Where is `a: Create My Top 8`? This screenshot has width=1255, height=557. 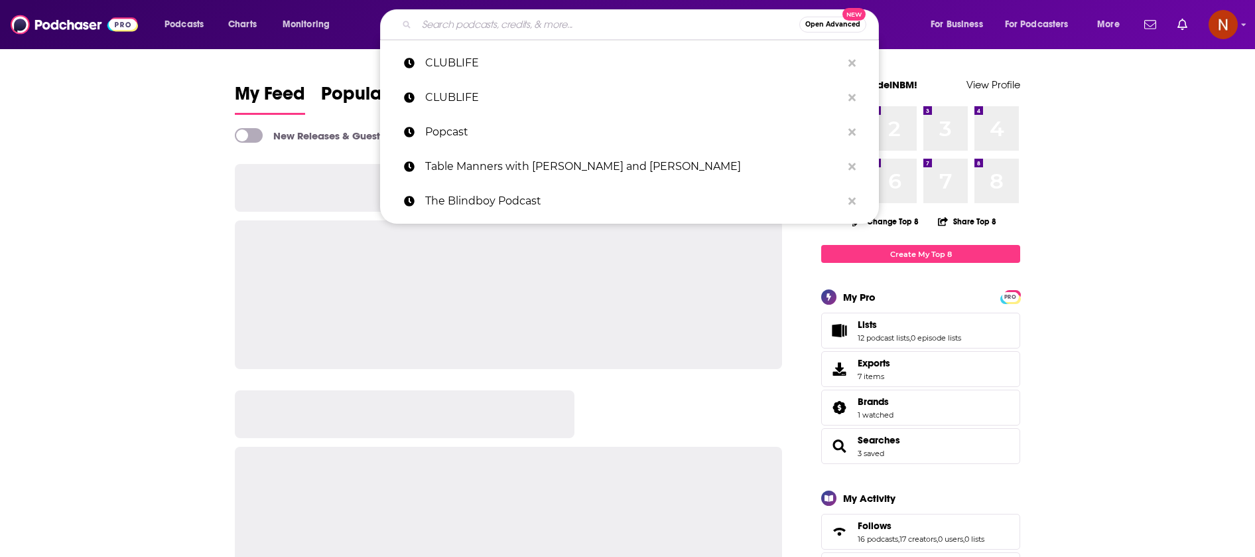 a: Create My Top 8 is located at coordinates (921, 253).